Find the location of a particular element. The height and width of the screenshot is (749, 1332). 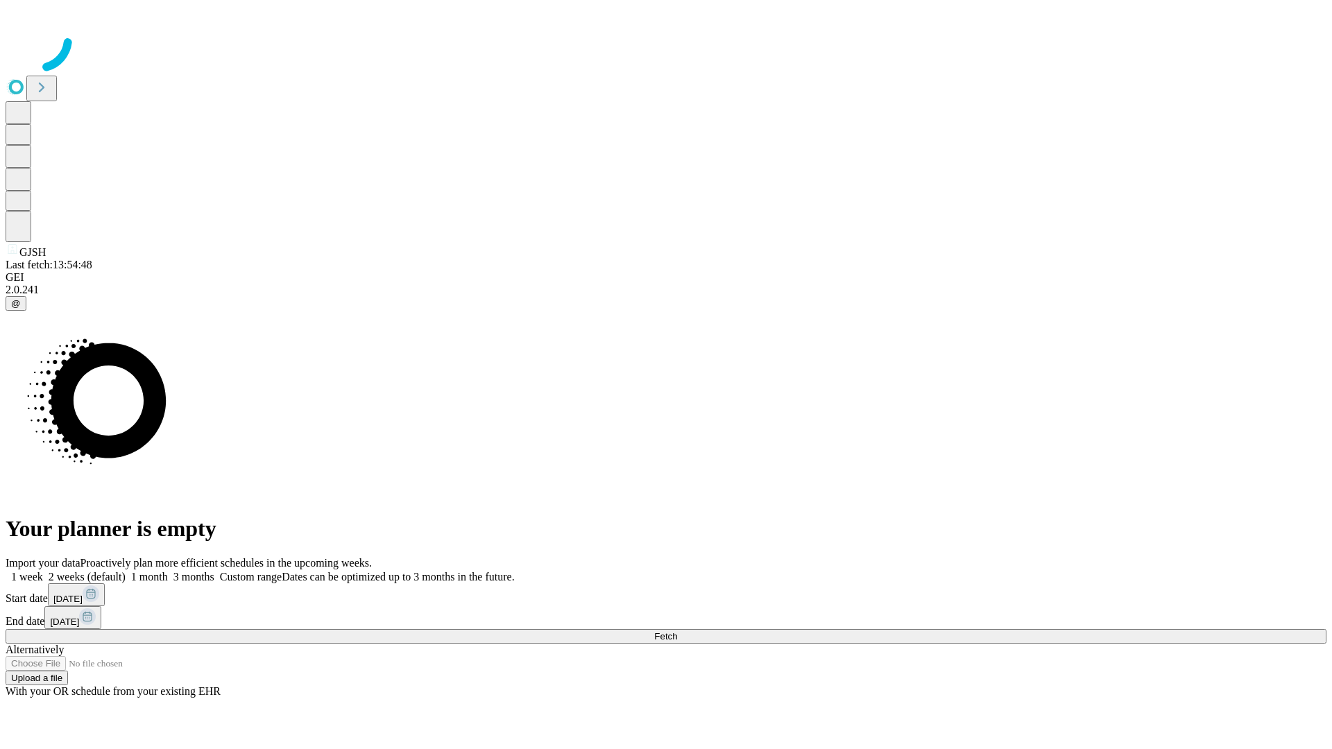

span: 1 month is located at coordinates (149, 577).